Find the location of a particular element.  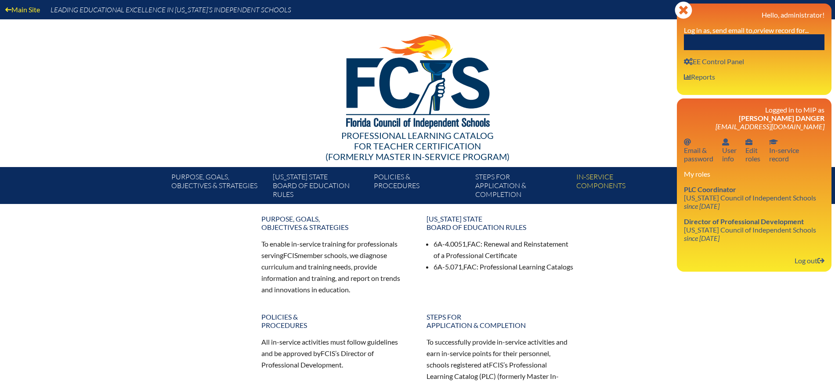

a: User infoEE Control Panel is located at coordinates (714, 61).